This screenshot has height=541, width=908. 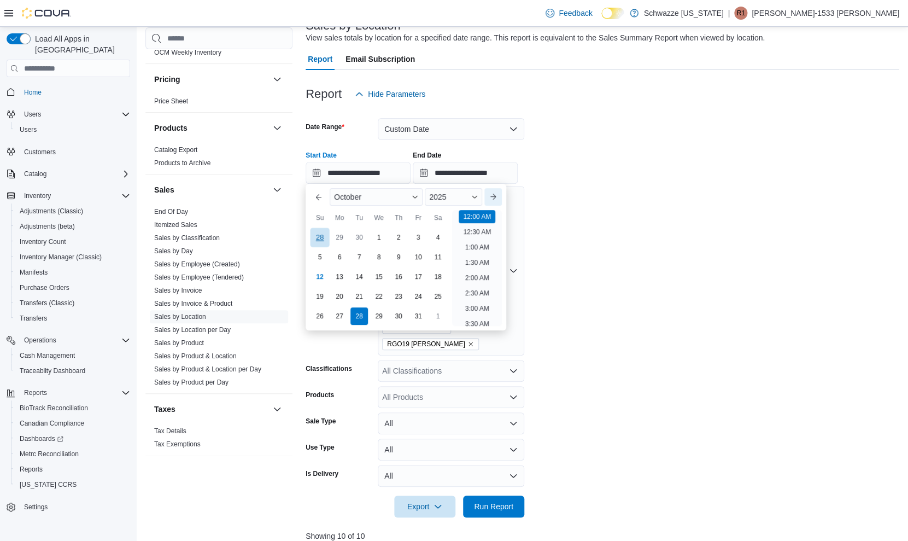 I want to click on div: day-3, so click(x=418, y=237).